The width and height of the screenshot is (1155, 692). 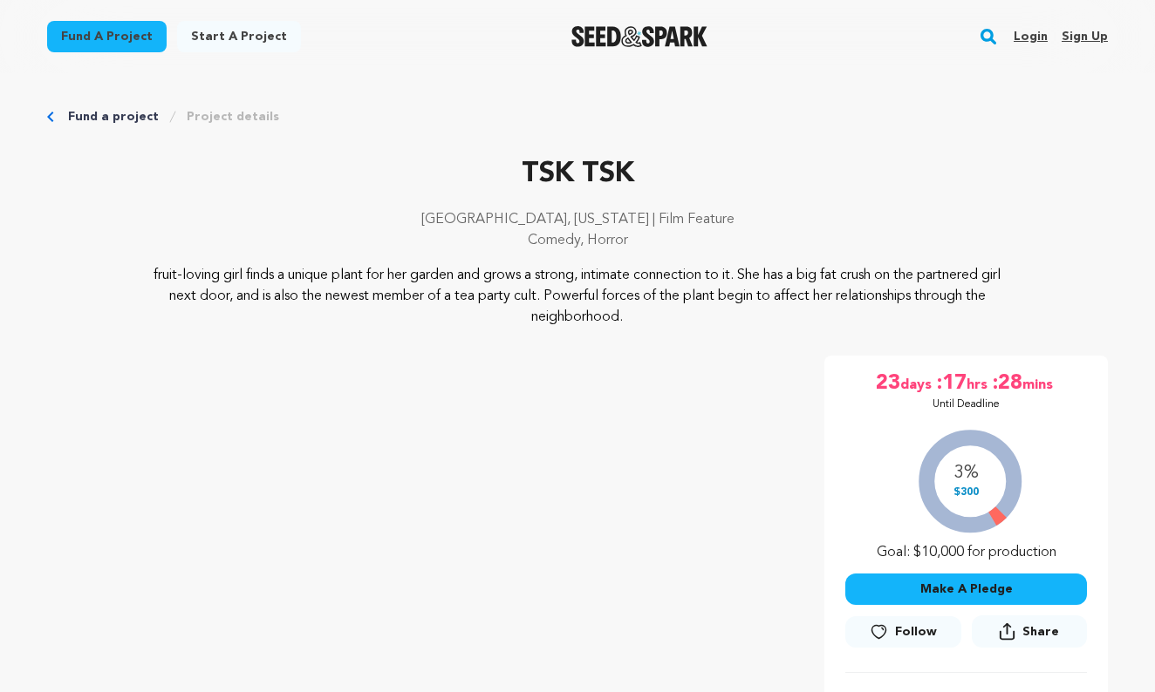 What do you see at coordinates (233, 117) in the screenshot?
I see `a: Project details` at bounding box center [233, 117].